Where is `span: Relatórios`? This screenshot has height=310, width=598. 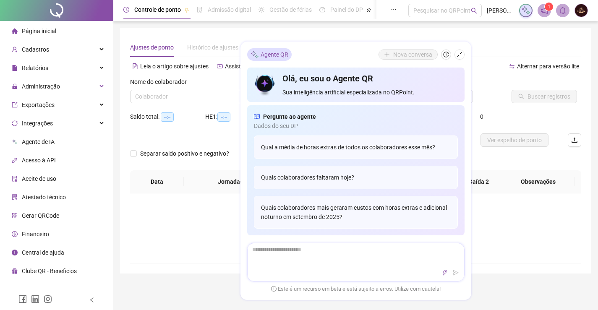
span: Relatórios is located at coordinates (35, 68).